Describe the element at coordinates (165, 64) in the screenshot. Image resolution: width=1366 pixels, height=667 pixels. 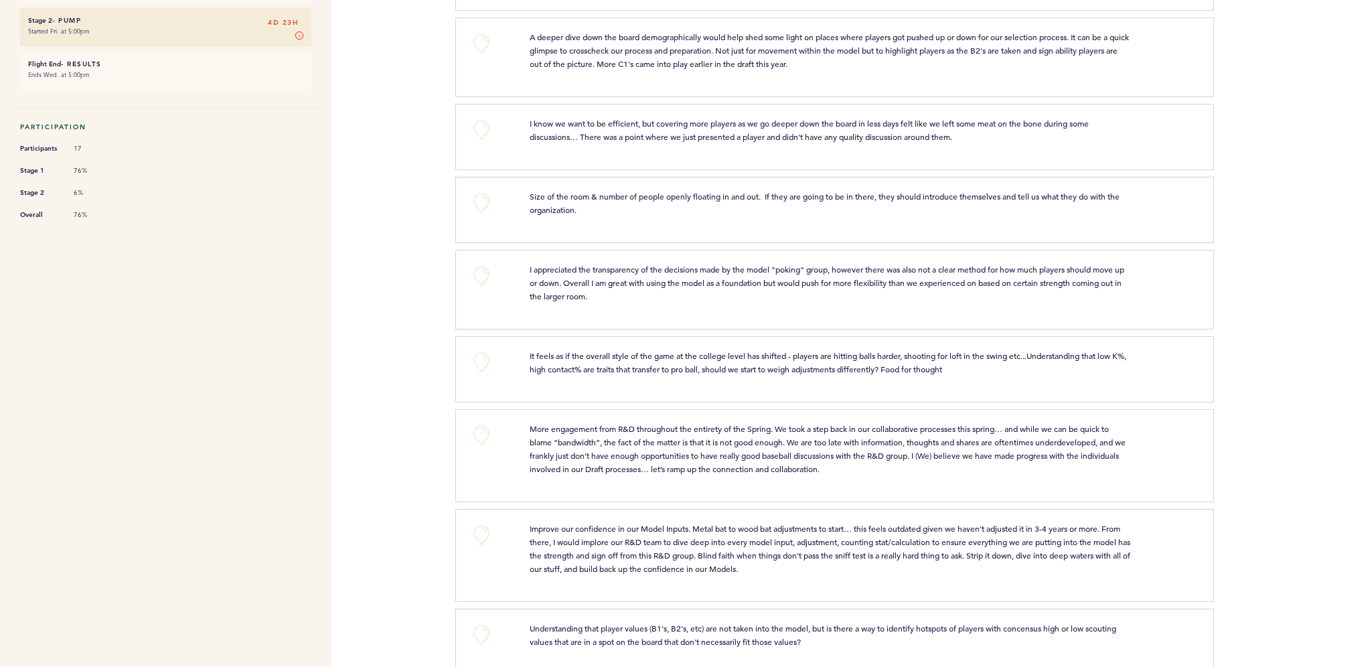
I see `h6: - Results` at that location.